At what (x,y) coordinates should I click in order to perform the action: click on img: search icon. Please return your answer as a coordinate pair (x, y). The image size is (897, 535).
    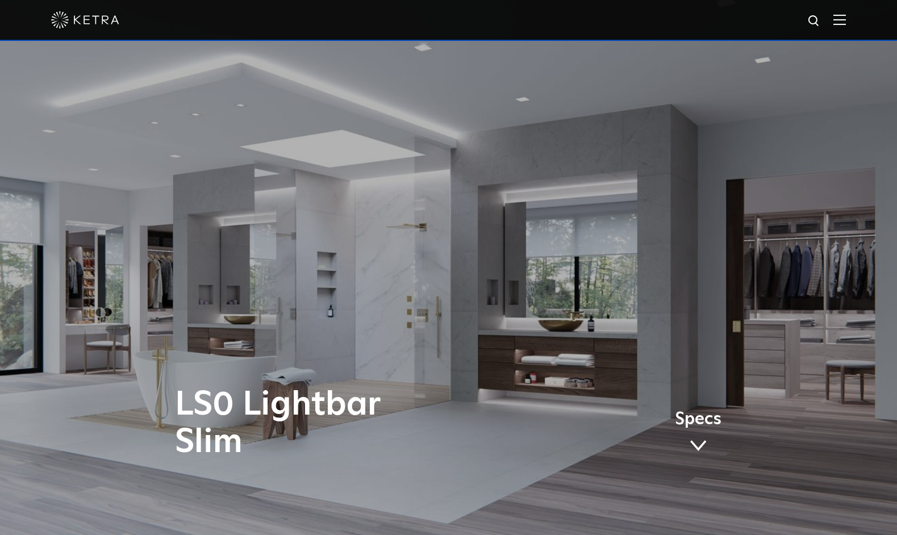
    Looking at the image, I should click on (814, 21).